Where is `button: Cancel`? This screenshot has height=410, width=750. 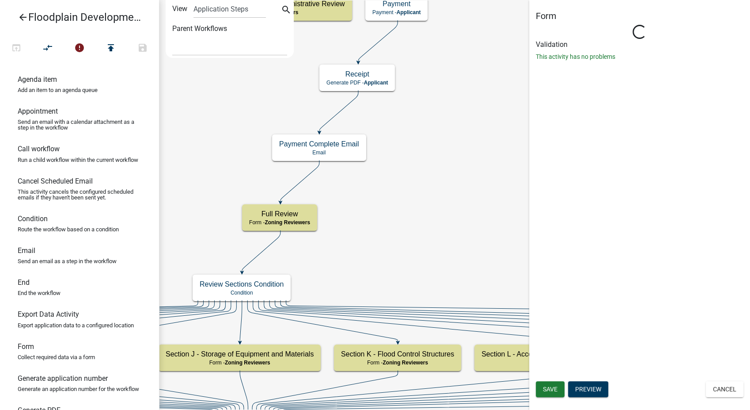 button: Cancel is located at coordinates (725, 389).